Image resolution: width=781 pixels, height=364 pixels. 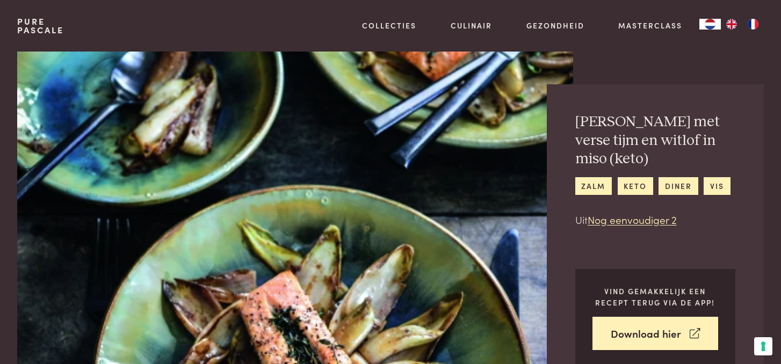 What do you see at coordinates (650, 25) in the screenshot?
I see `a: Masterclass` at bounding box center [650, 25].